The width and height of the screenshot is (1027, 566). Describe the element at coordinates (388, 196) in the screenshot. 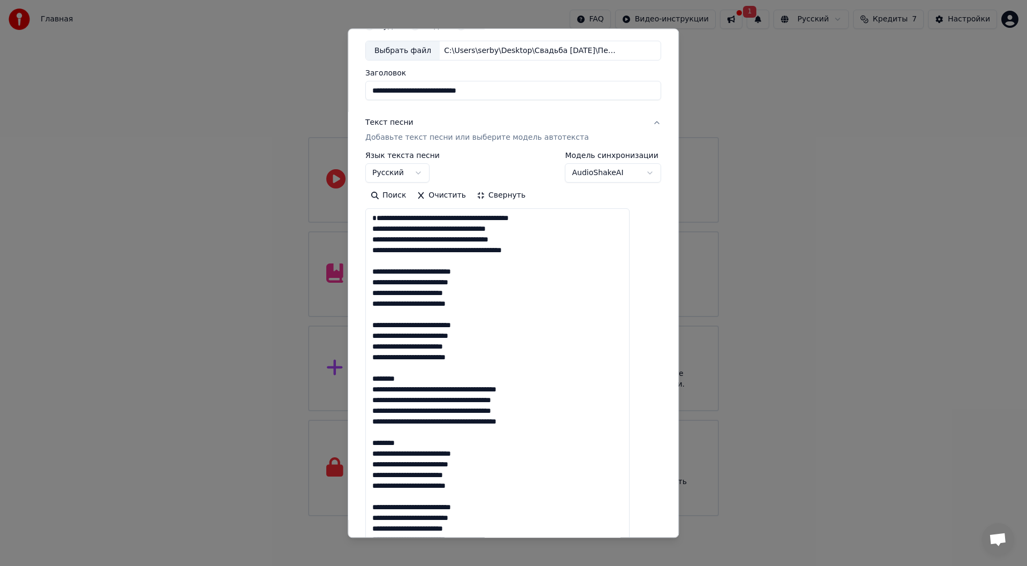

I see `button: Поиск` at that location.